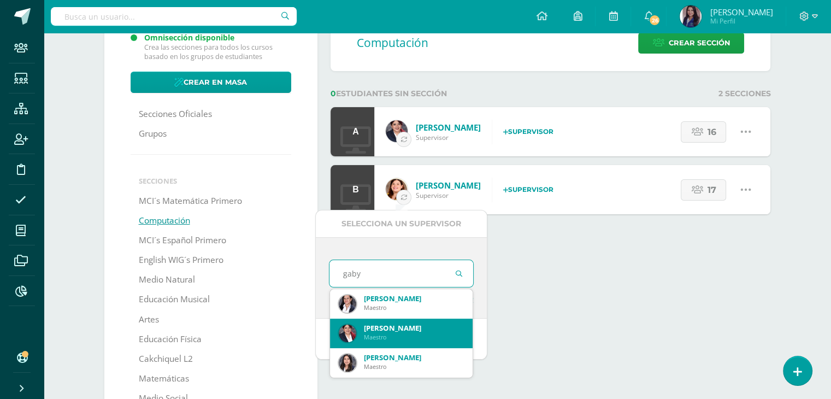  Describe the element at coordinates (211, 82) in the screenshot. I see `a: Crear en masa` at that location.